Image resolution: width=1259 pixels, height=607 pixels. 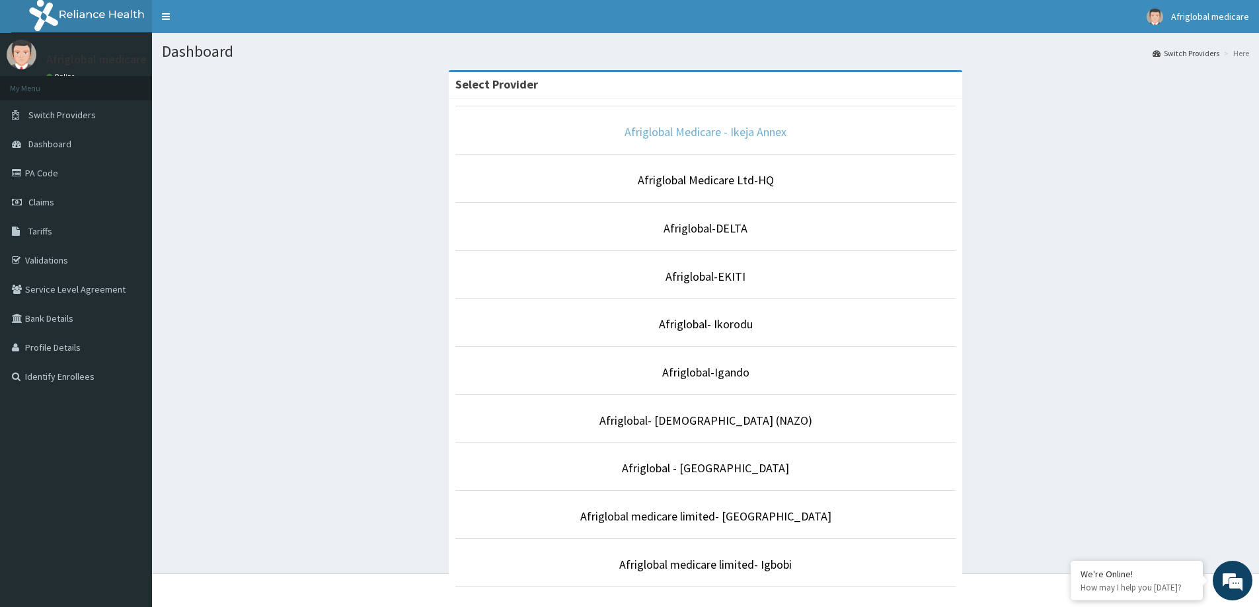 What do you see at coordinates (1186, 53) in the screenshot?
I see `a: Switch Providers` at bounding box center [1186, 53].